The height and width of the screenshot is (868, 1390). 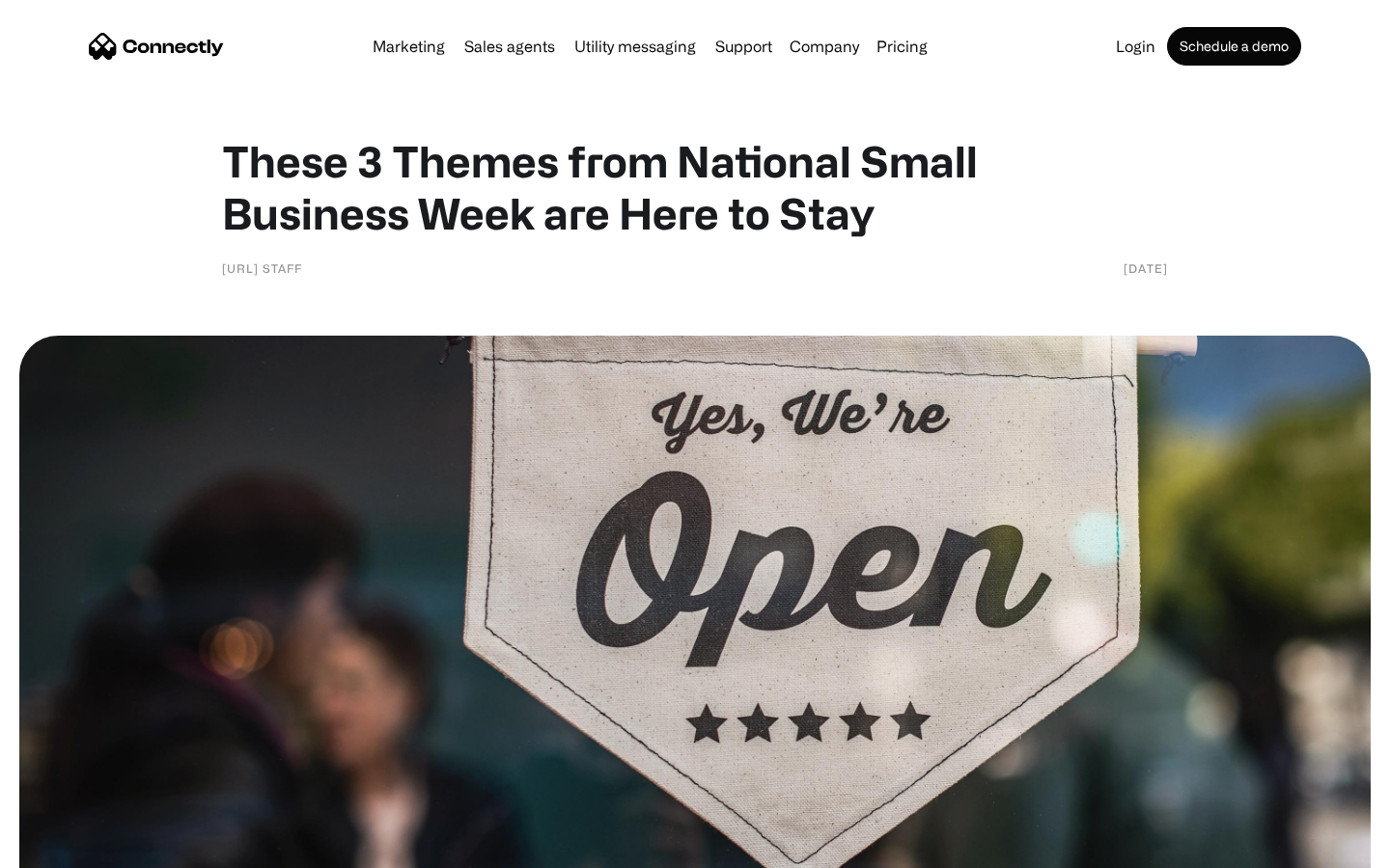 What do you see at coordinates (743, 46) in the screenshot?
I see `a: Support` at bounding box center [743, 46].